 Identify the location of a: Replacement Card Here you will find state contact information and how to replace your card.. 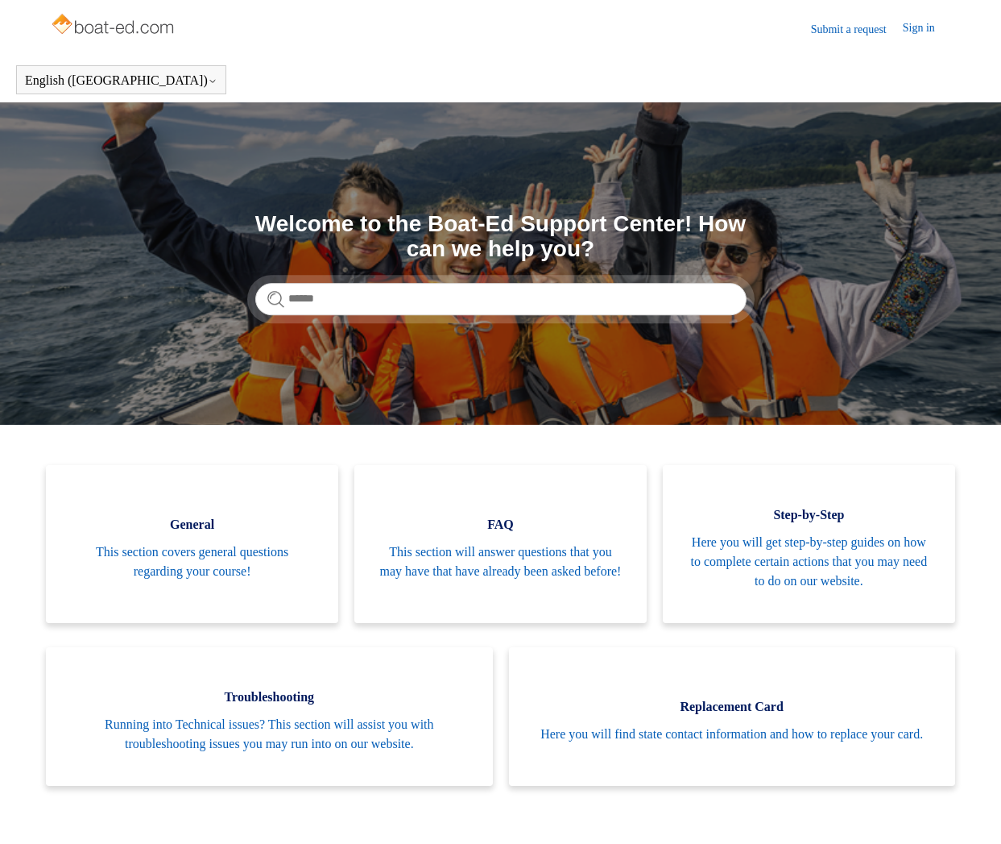
(732, 716).